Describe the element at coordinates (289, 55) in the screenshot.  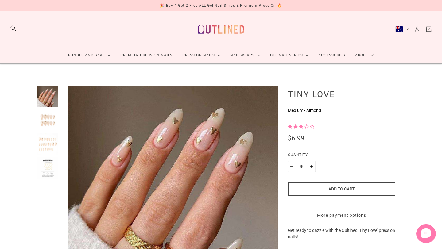
I see `a: Gel Nail Strips` at that location.